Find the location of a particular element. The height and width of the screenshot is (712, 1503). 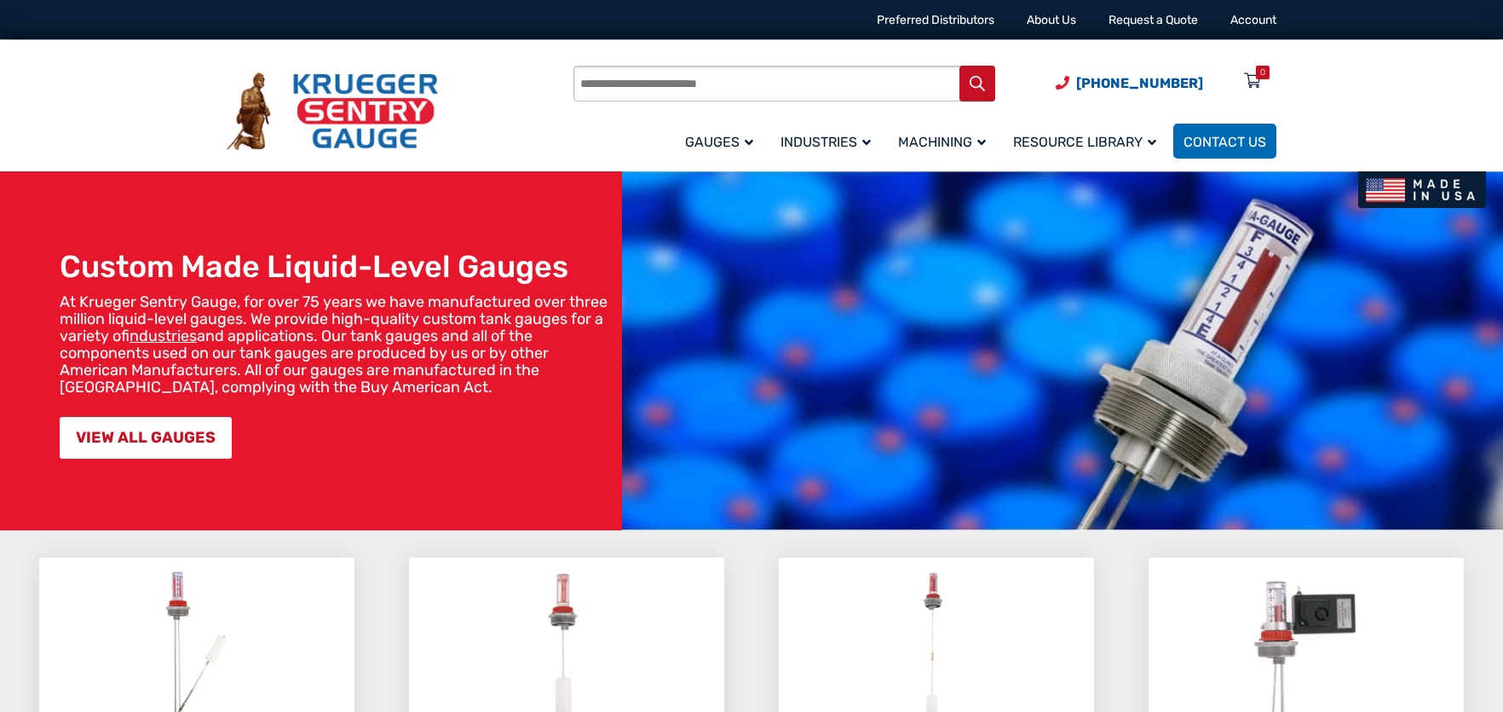

img: Krueger Sentry Gauge is located at coordinates (332, 112).